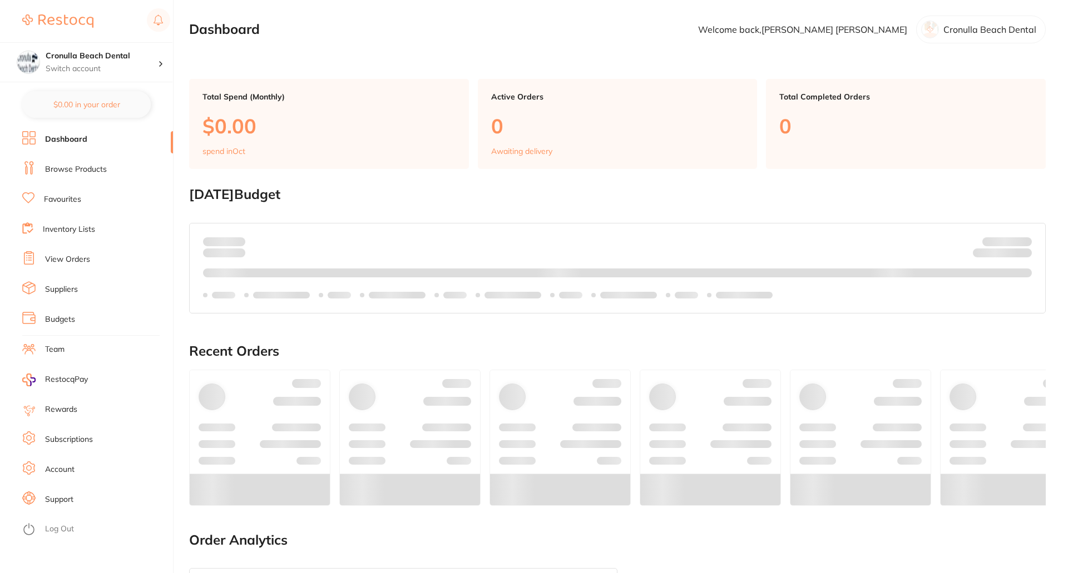 This screenshot has width=1068, height=573. Describe the element at coordinates (60, 320) in the screenshot. I see `a: Budgets` at that location.